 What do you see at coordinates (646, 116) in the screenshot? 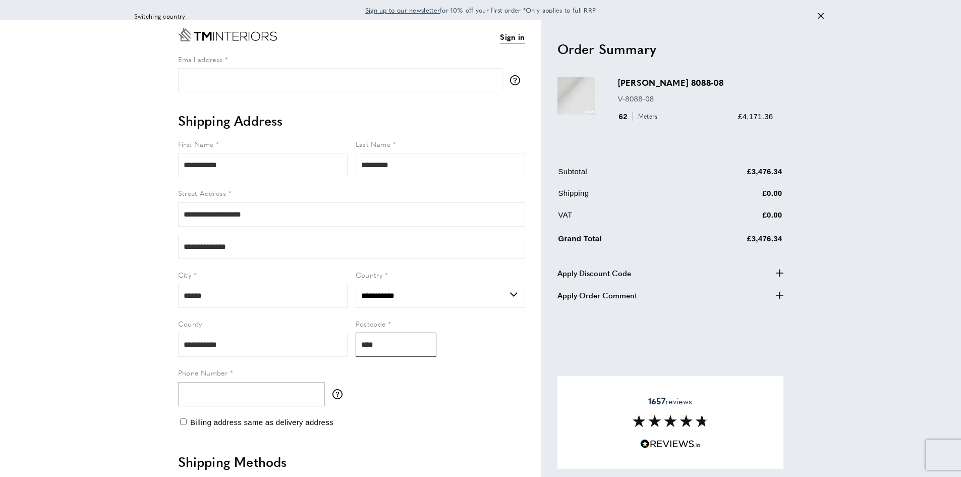
I see `span: Meters` at bounding box center [646, 116].